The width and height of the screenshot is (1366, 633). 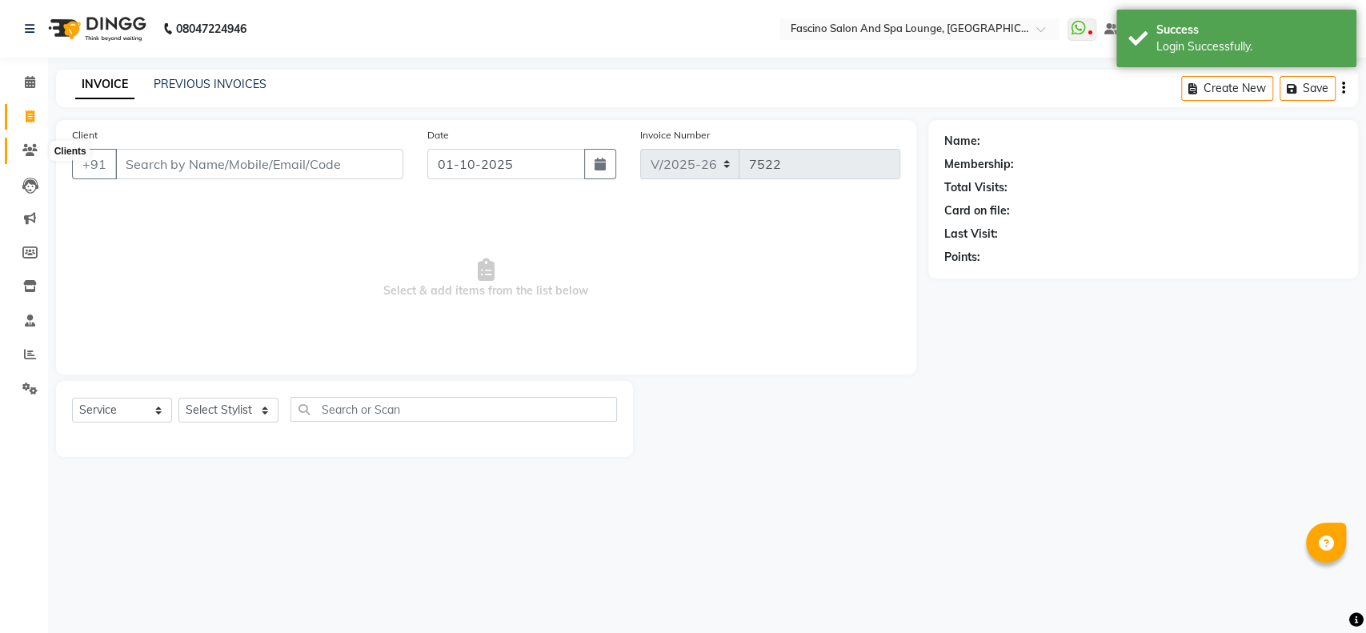 What do you see at coordinates (454, 409) in the screenshot?
I see `input: Search or Scan` at bounding box center [454, 409].